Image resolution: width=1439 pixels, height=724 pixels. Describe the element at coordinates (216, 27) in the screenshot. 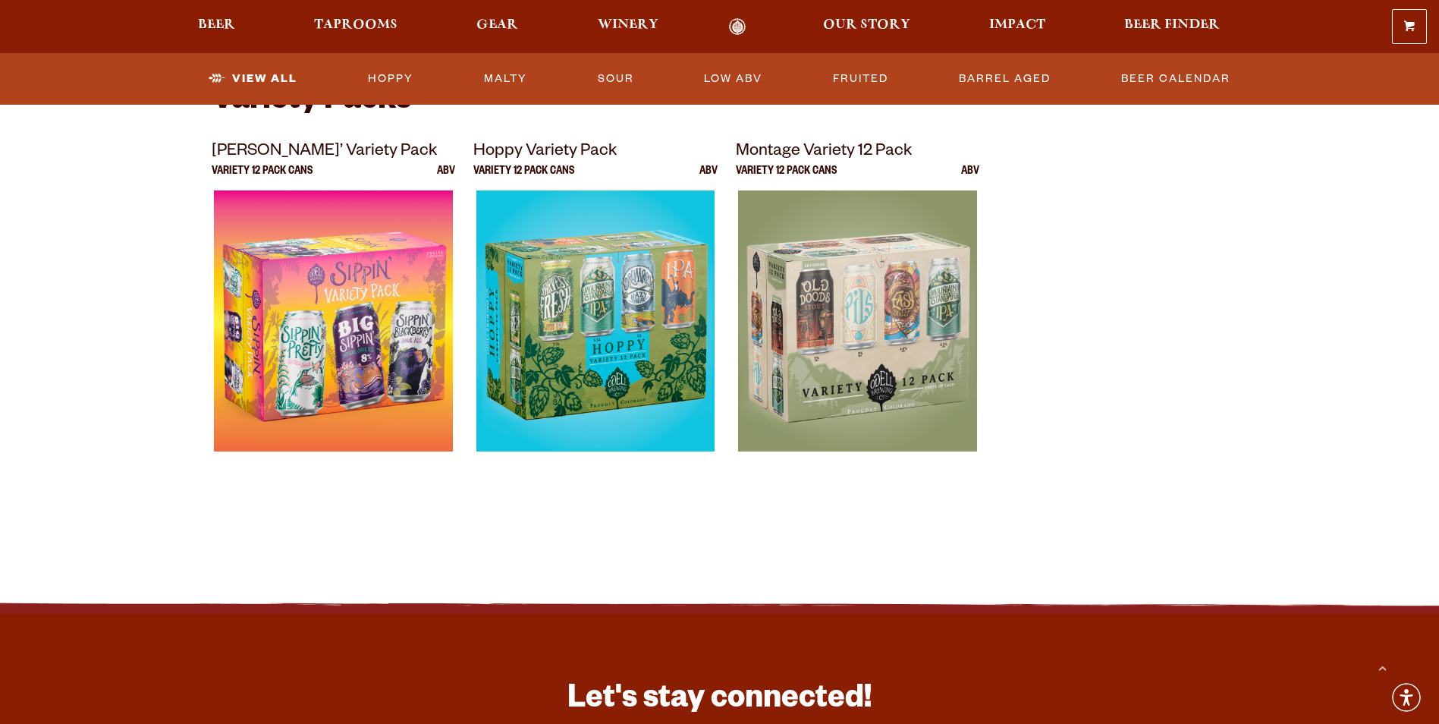

I see `a: Beer` at that location.